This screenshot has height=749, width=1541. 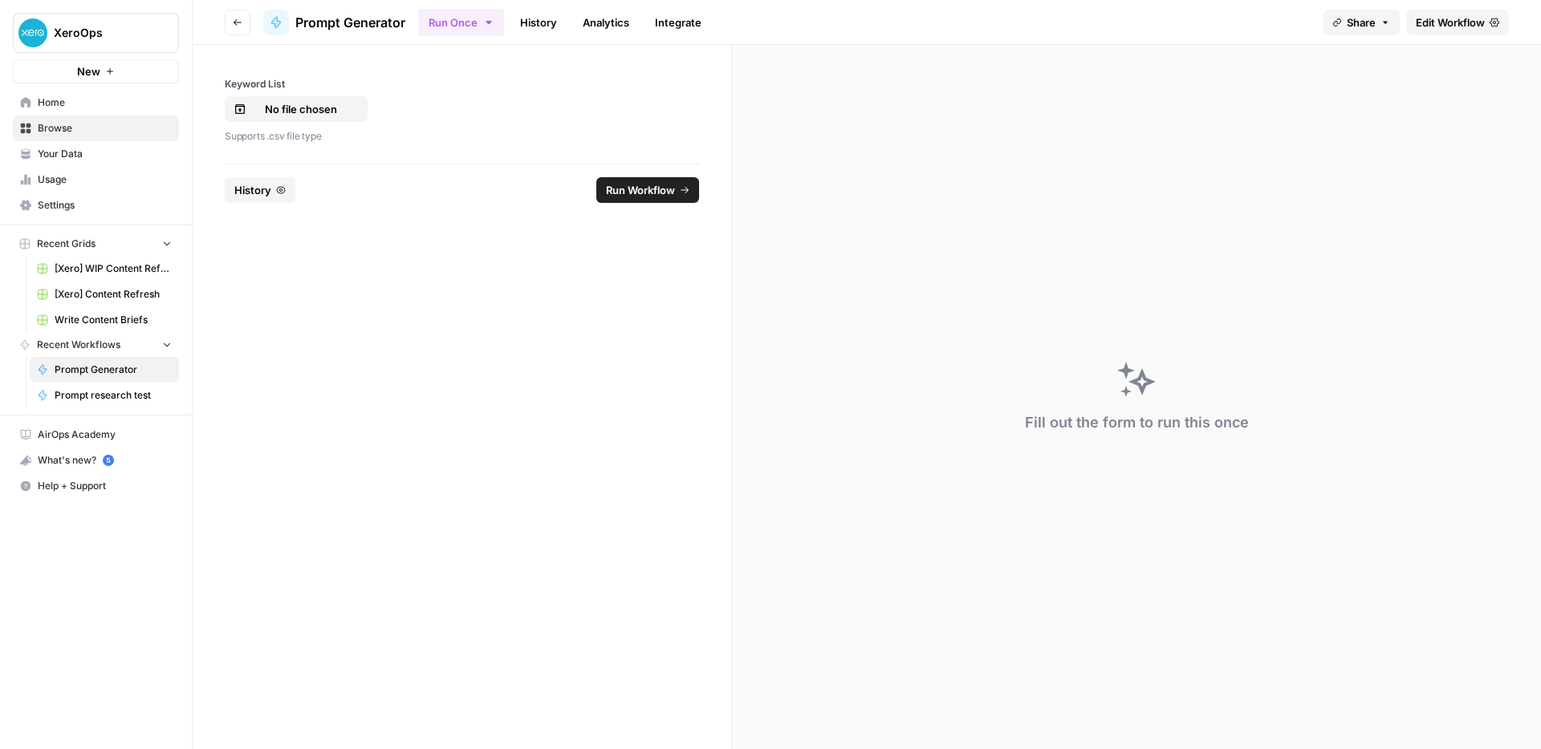 What do you see at coordinates (88, 71) in the screenshot?
I see `span: New` at bounding box center [88, 71].